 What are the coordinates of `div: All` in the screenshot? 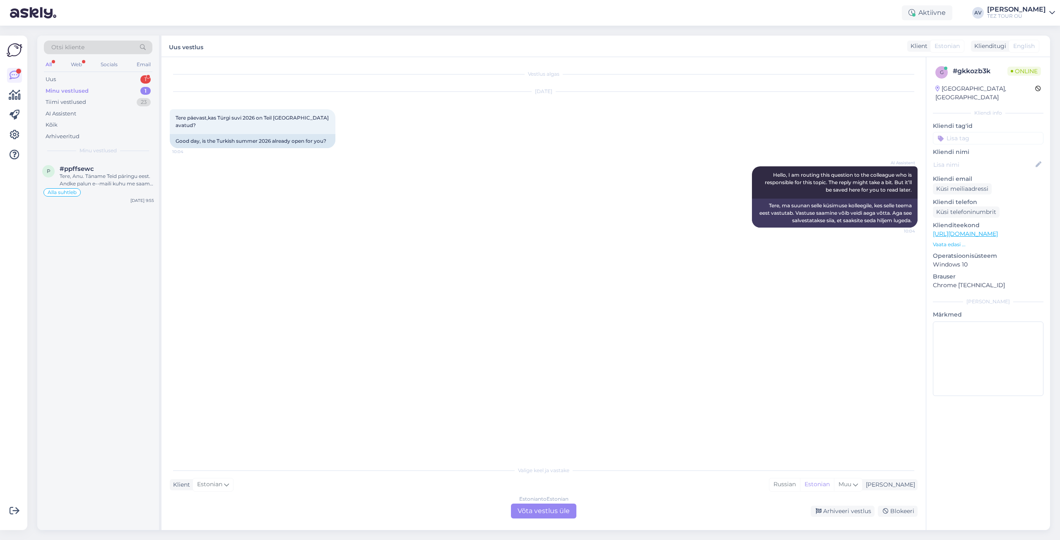 It's located at (48, 65).